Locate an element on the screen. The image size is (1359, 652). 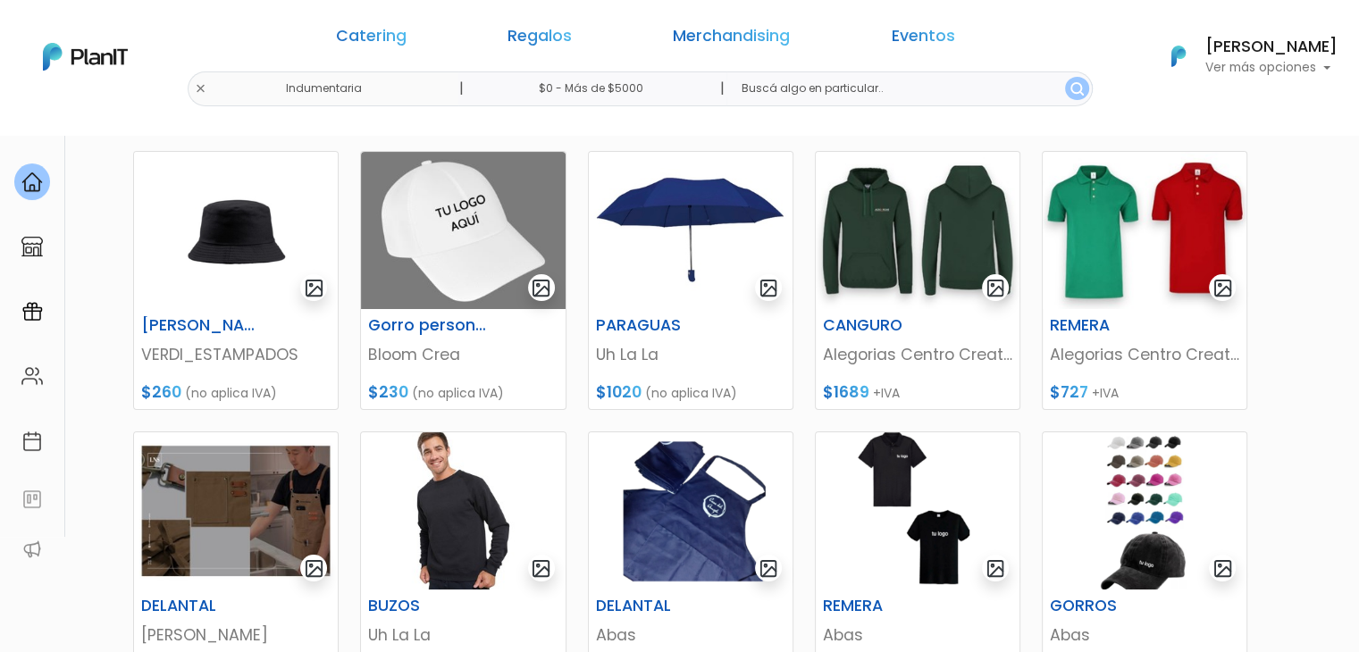
a: gallery-light Gorro personalizado Bloom Crea $230 (no aplica IVA) is located at coordinates (463, 281).